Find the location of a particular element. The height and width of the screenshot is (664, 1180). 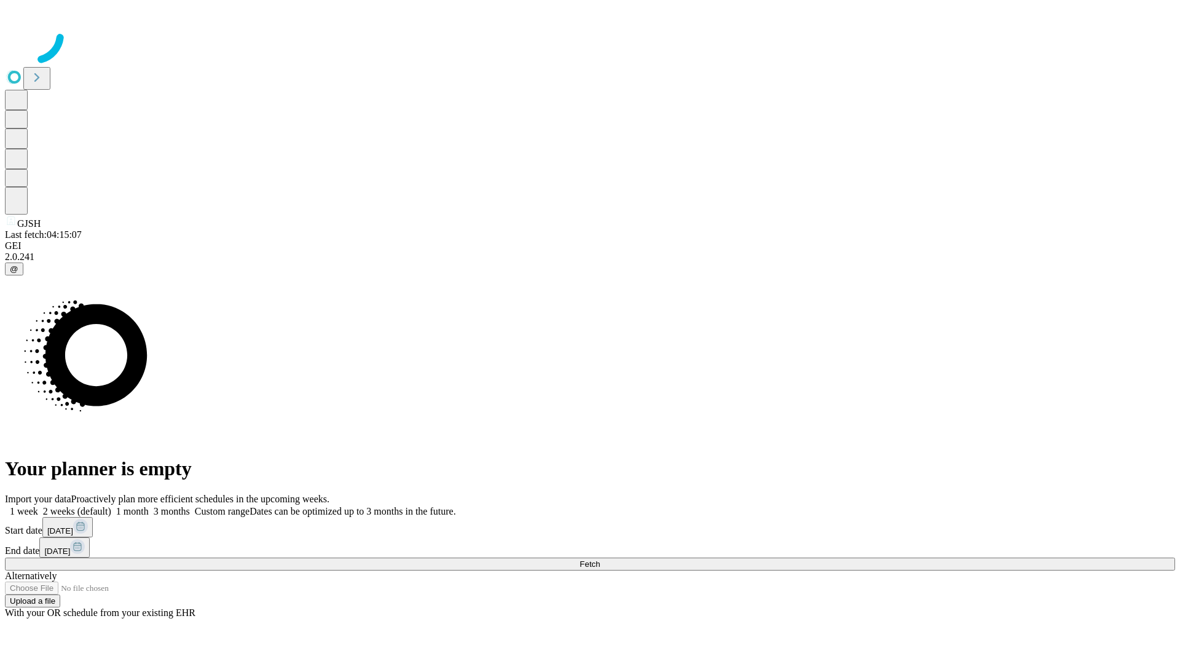

span: 2 weeks (default) is located at coordinates (77, 511).